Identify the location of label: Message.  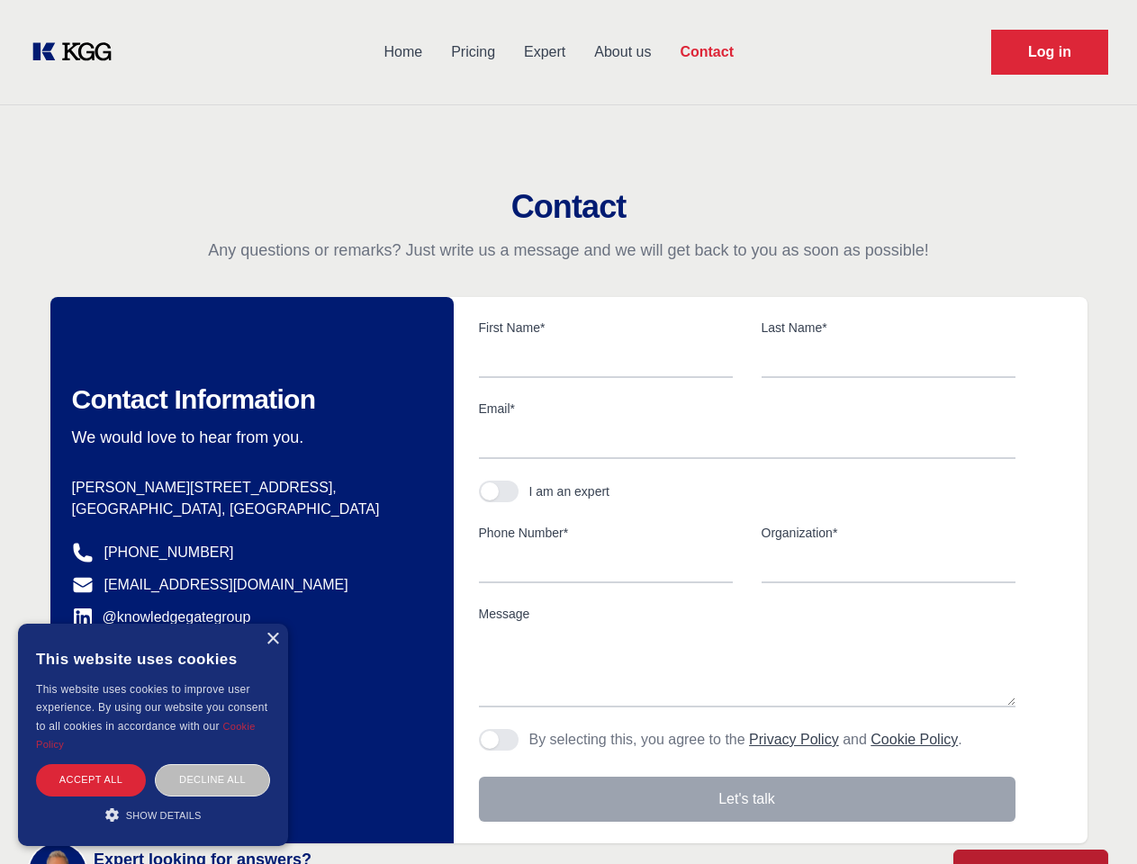
(747, 614).